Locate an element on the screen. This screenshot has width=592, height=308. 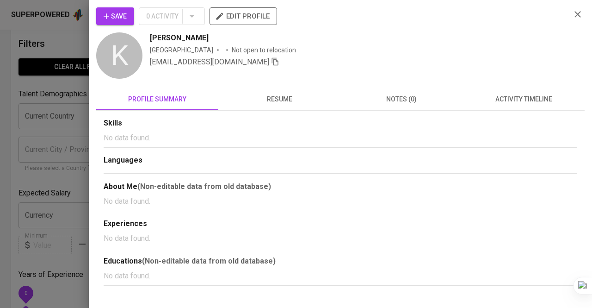
span: activity timeline is located at coordinates (524, 99).